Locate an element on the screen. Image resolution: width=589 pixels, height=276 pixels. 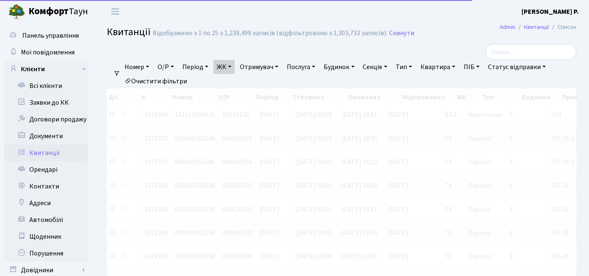
a: Послуга is located at coordinates (301, 67).